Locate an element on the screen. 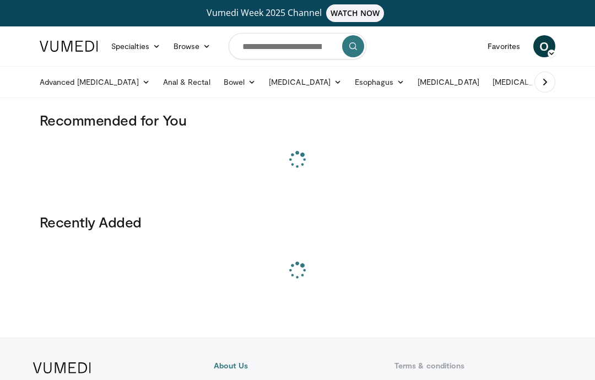  a: Favorites is located at coordinates (503, 46).